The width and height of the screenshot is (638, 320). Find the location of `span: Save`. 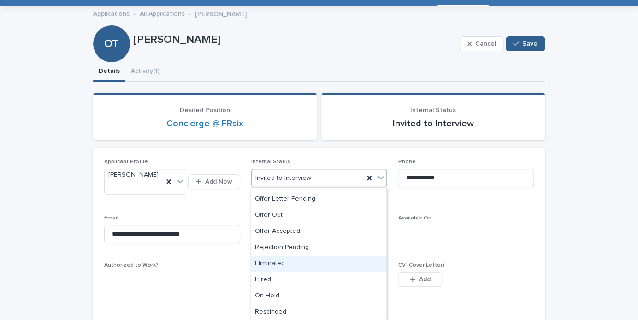

span: Save is located at coordinates (530, 44).